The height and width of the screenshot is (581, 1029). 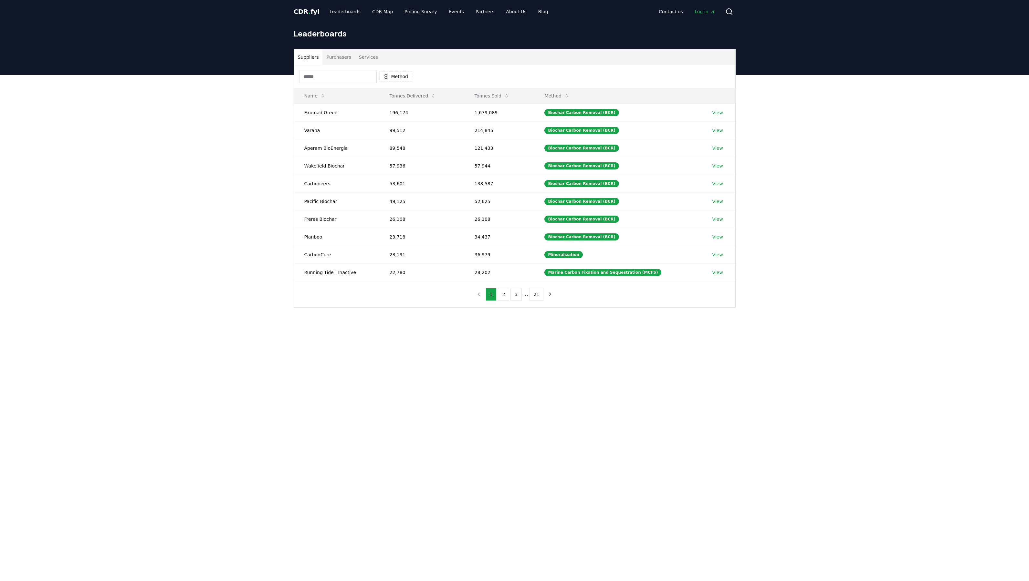 What do you see at coordinates (337, 272) in the screenshot?
I see `td: Running Tide | Inactive` at bounding box center [337, 272].